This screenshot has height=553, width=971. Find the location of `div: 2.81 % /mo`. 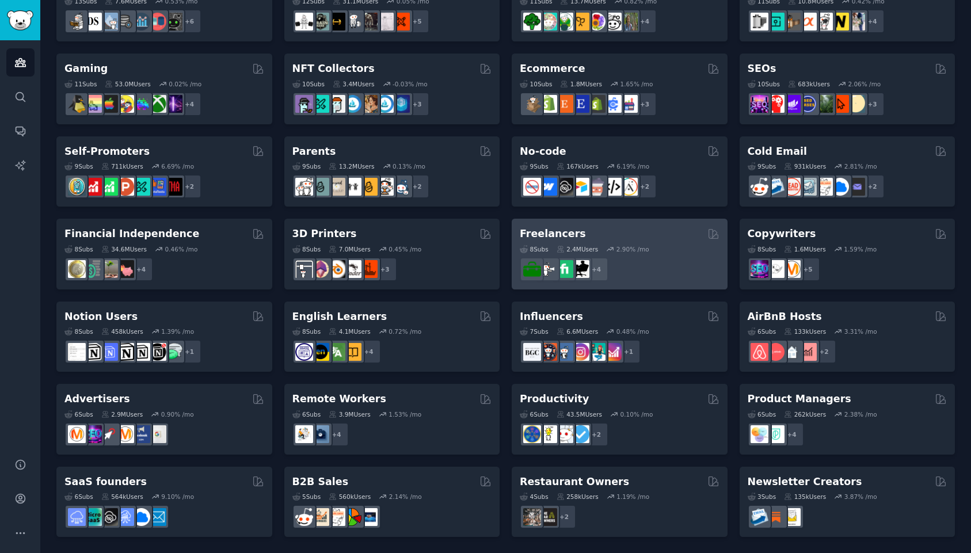

div: 2.81 % /mo is located at coordinates (861, 166).